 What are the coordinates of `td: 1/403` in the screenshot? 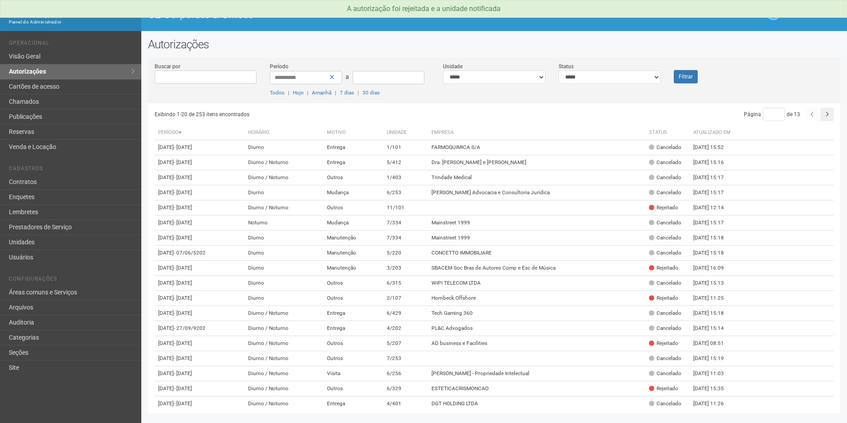 It's located at (405, 178).